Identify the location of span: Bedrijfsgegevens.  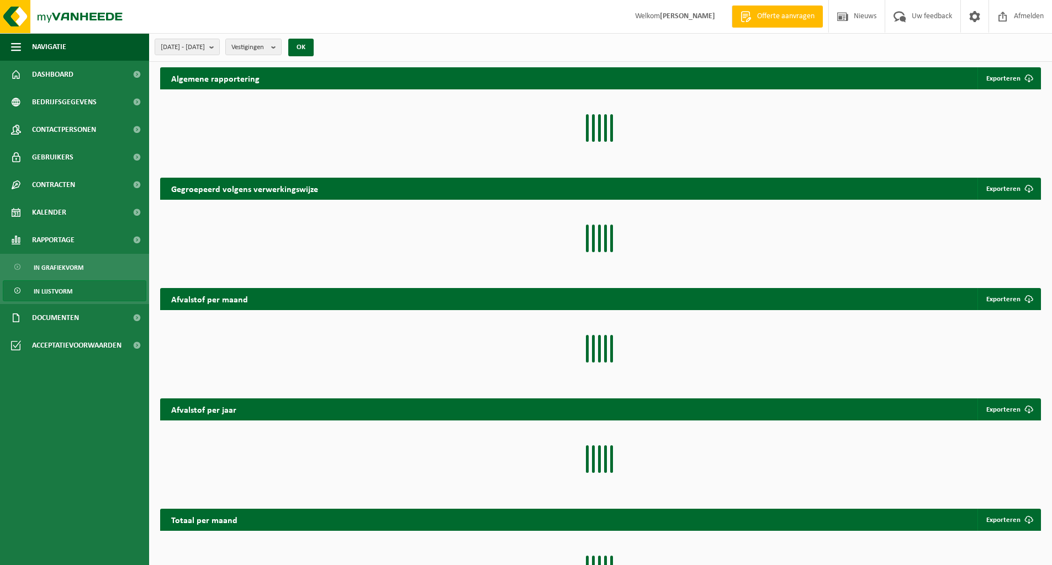
(64, 102).